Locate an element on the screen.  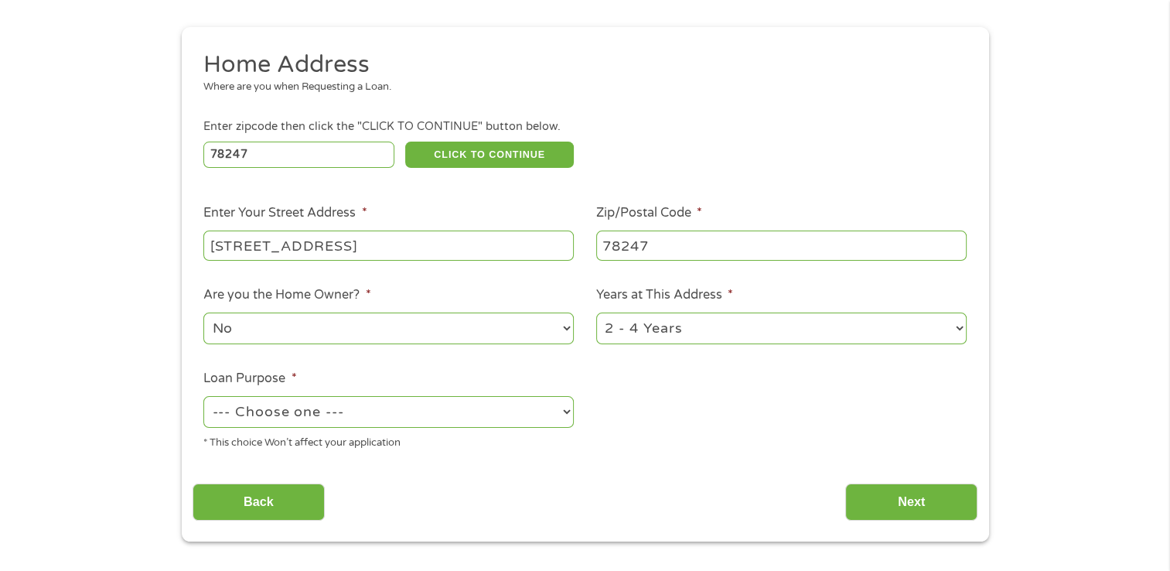
div: Enter zipcode then click the "CLICK TO CONTINUE" button below. is located at coordinates (585, 127).